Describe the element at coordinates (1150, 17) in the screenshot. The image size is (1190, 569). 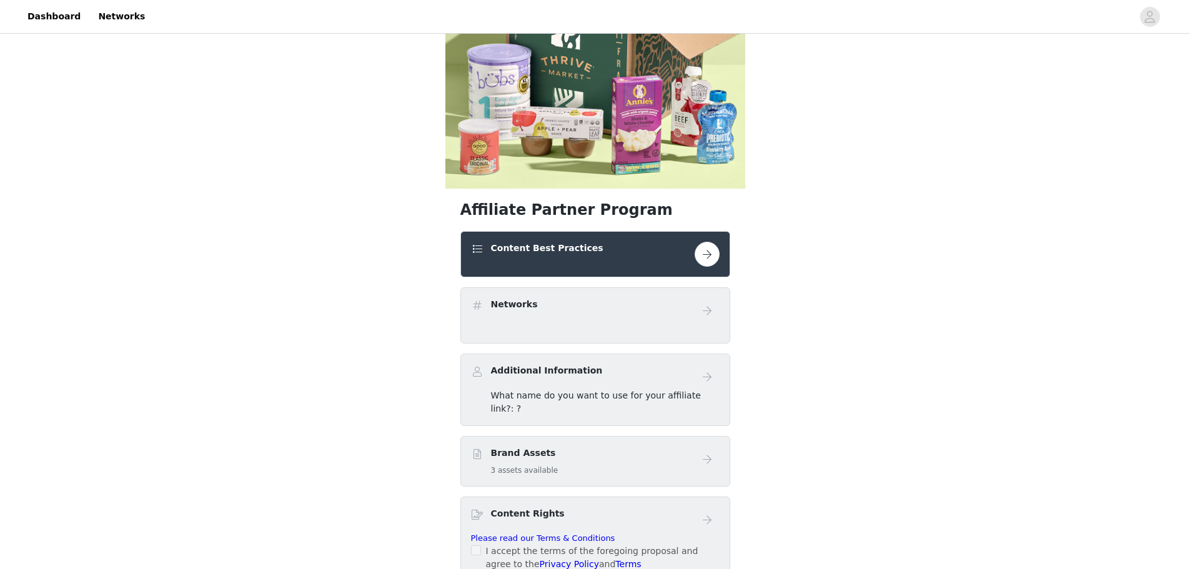
I see `div: avatar` at that location.